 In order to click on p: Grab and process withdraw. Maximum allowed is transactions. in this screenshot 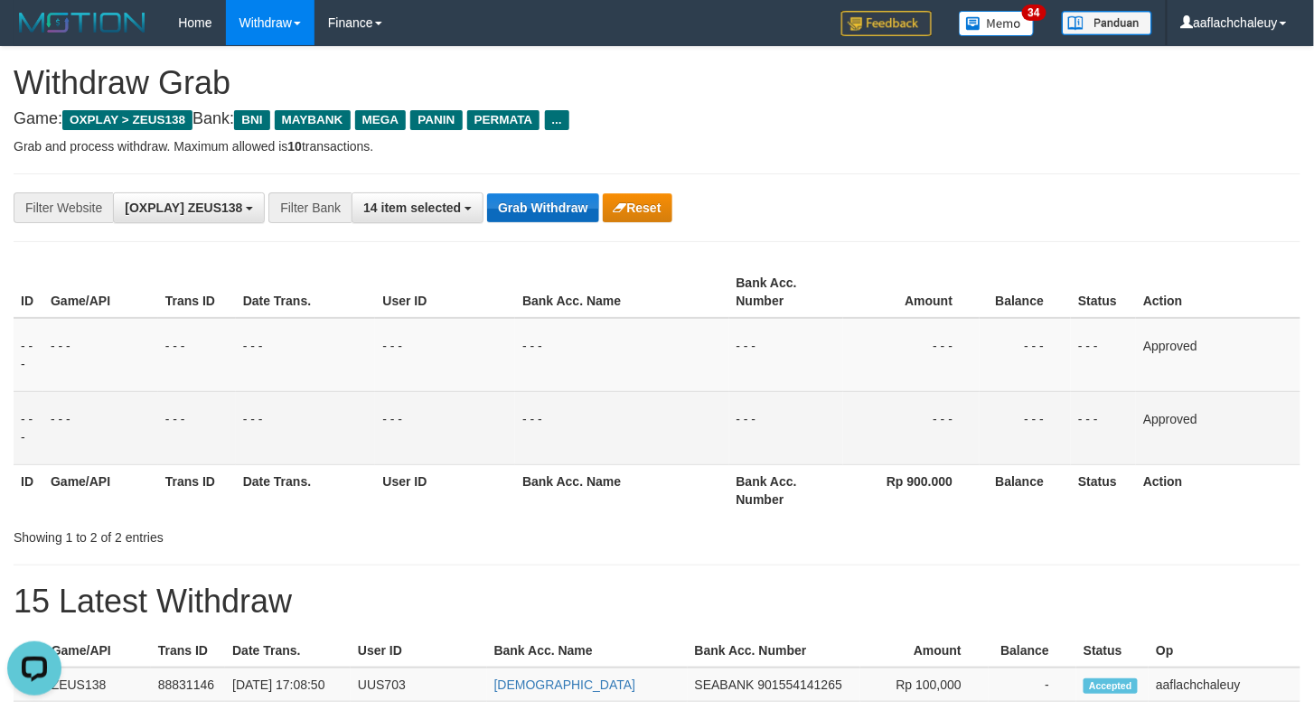, I will do `click(657, 146)`.